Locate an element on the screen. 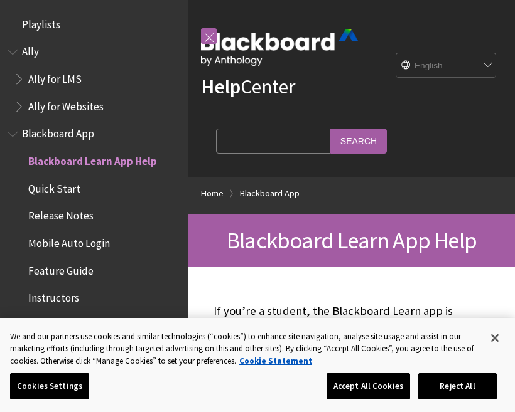 The height and width of the screenshot is (412, 515). button: Accept All Cookies is located at coordinates (368, 387).